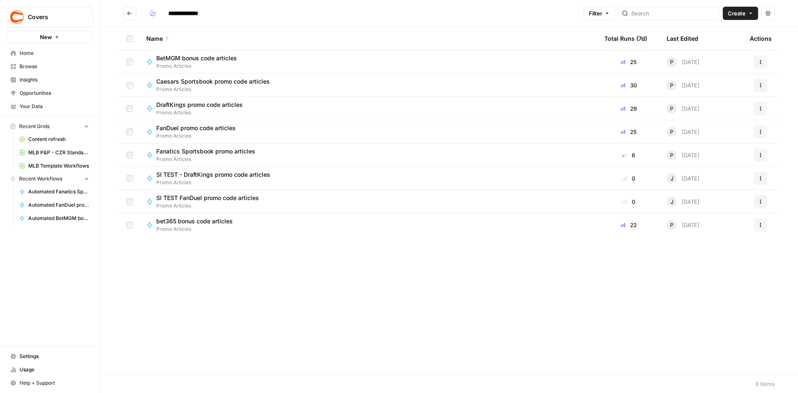 The image size is (798, 393). What do you see at coordinates (761, 38) in the screenshot?
I see `div: Actions` at bounding box center [761, 38].